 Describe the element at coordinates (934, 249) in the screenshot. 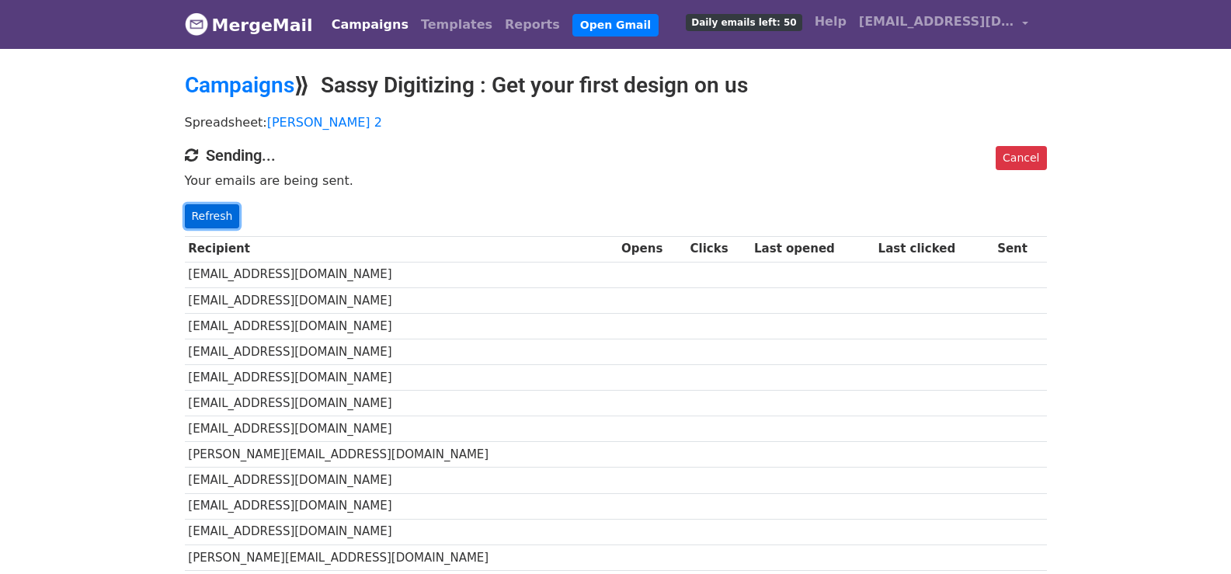

I see `th: Last clicked` at that location.